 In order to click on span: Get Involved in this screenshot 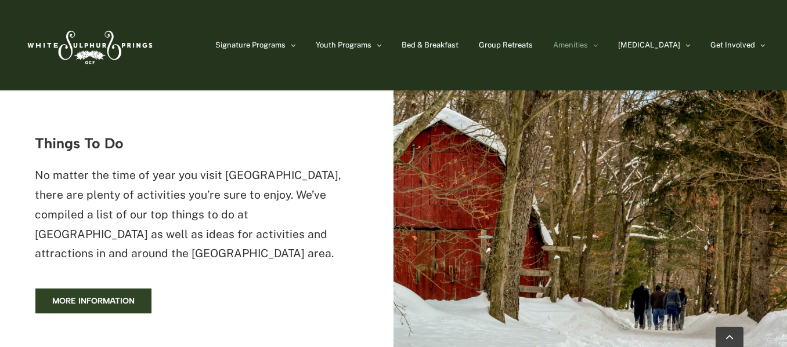, I will do `click(732, 45)`.